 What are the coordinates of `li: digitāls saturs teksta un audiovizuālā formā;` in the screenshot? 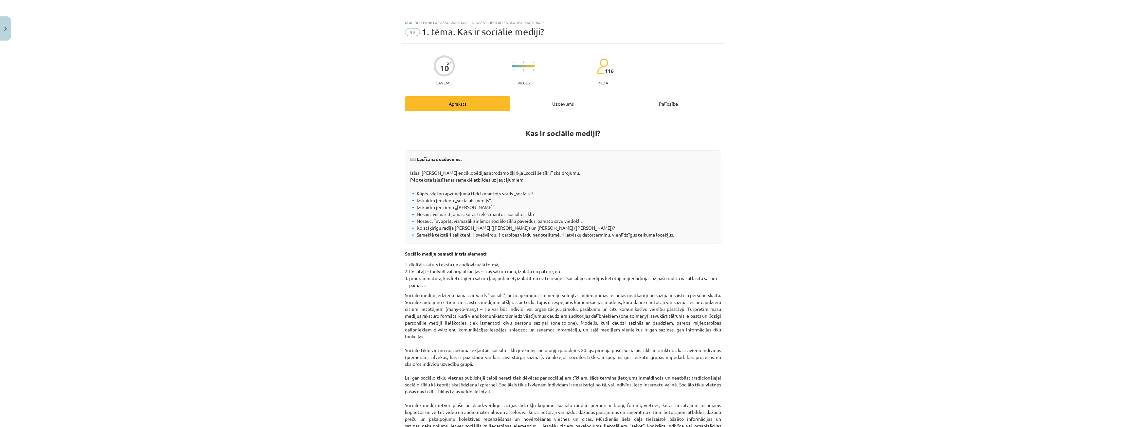 It's located at (565, 265).